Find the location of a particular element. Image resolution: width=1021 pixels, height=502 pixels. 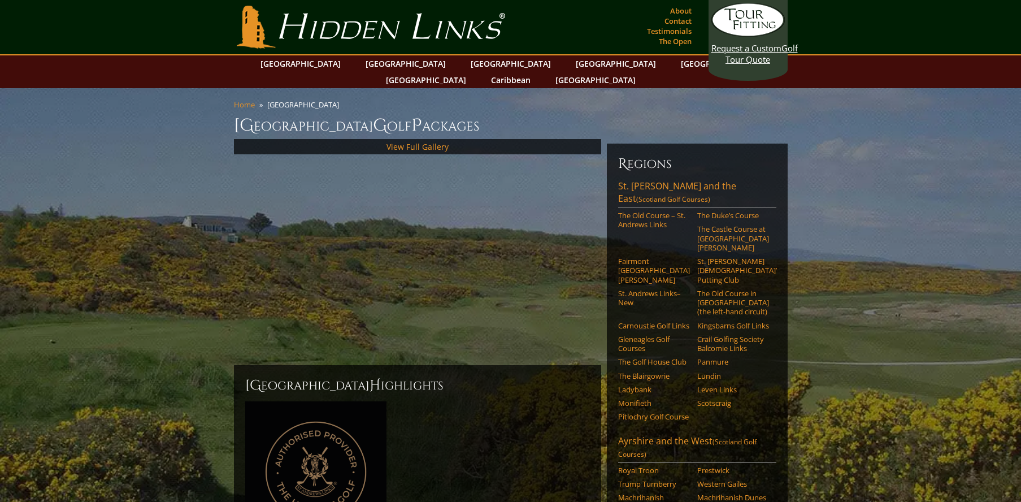

a: Caribbean is located at coordinates (511, 80).